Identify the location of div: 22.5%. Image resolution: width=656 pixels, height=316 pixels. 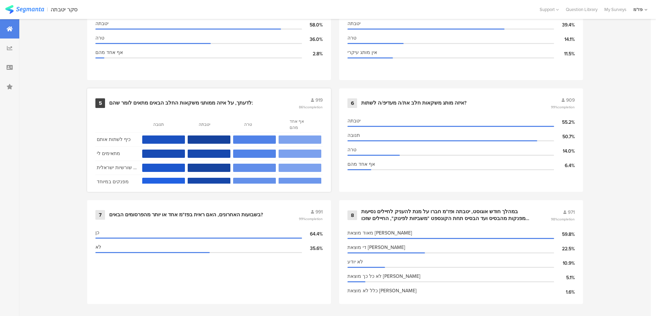
(564, 249).